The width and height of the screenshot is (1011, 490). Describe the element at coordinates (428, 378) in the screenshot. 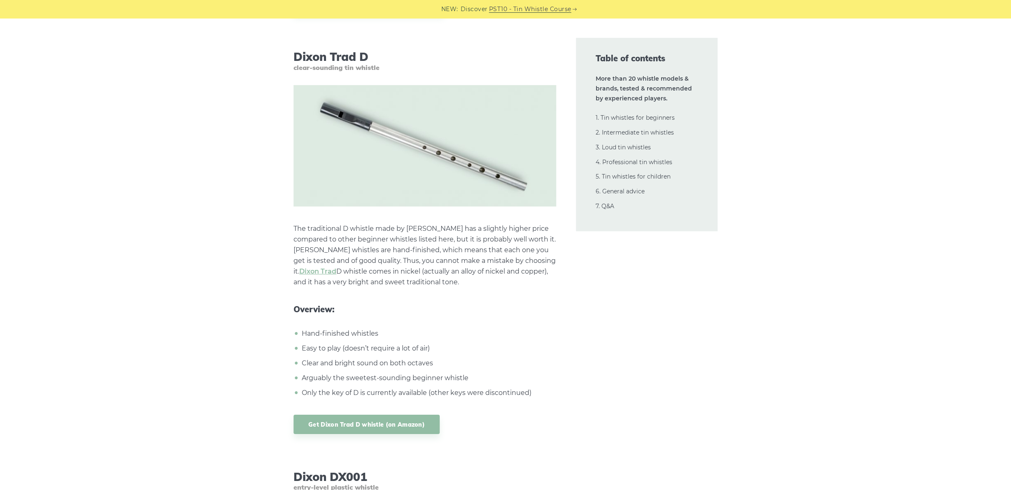

I see `li: Arguably the sweetest-sounding beginner whistle` at that location.